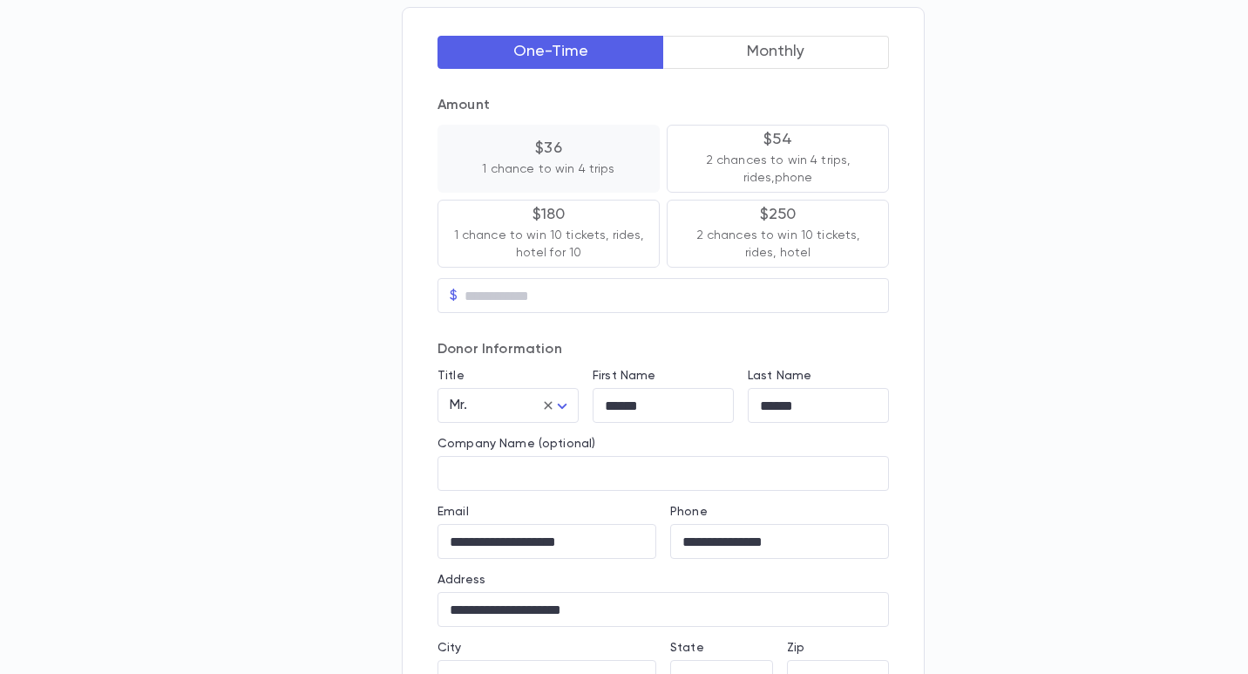 The height and width of the screenshot is (674, 1248). I want to click on label: Zip, so click(796, 648).